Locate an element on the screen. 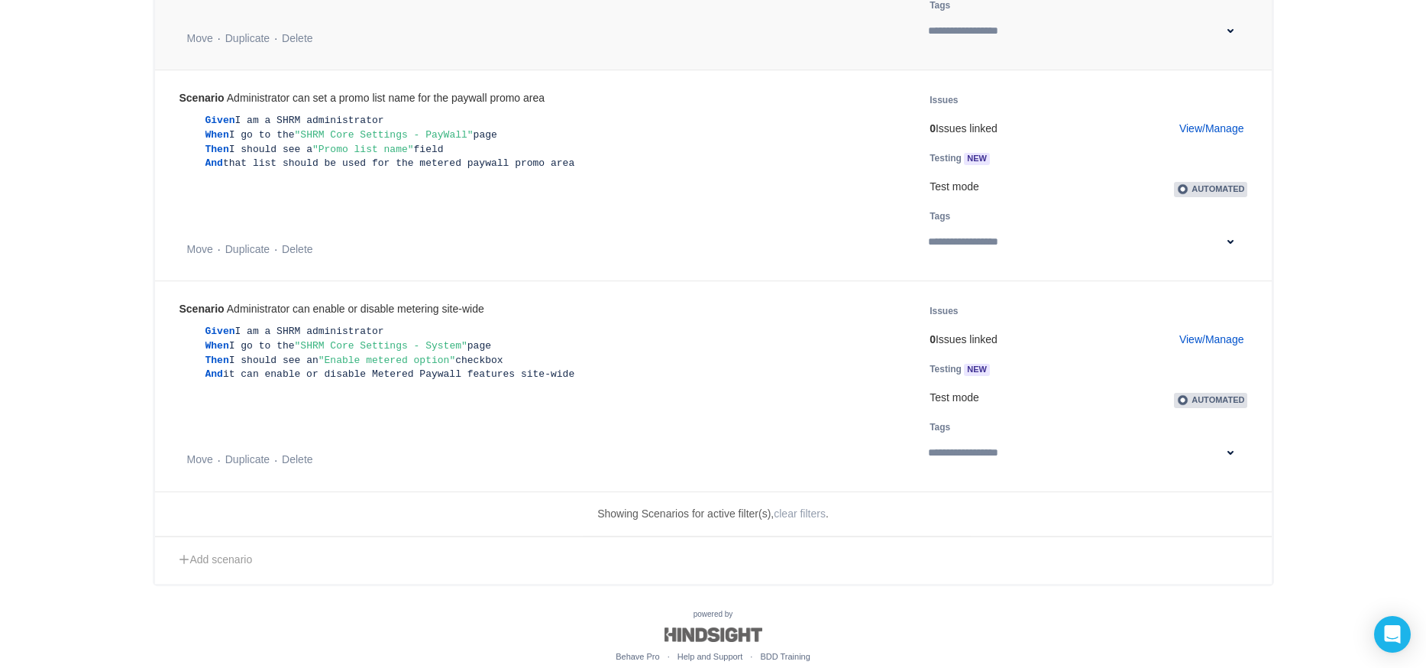 The image size is (1426, 668). span: it can enable or disable Metered Paywall features site-wide is located at coordinates (399, 374).